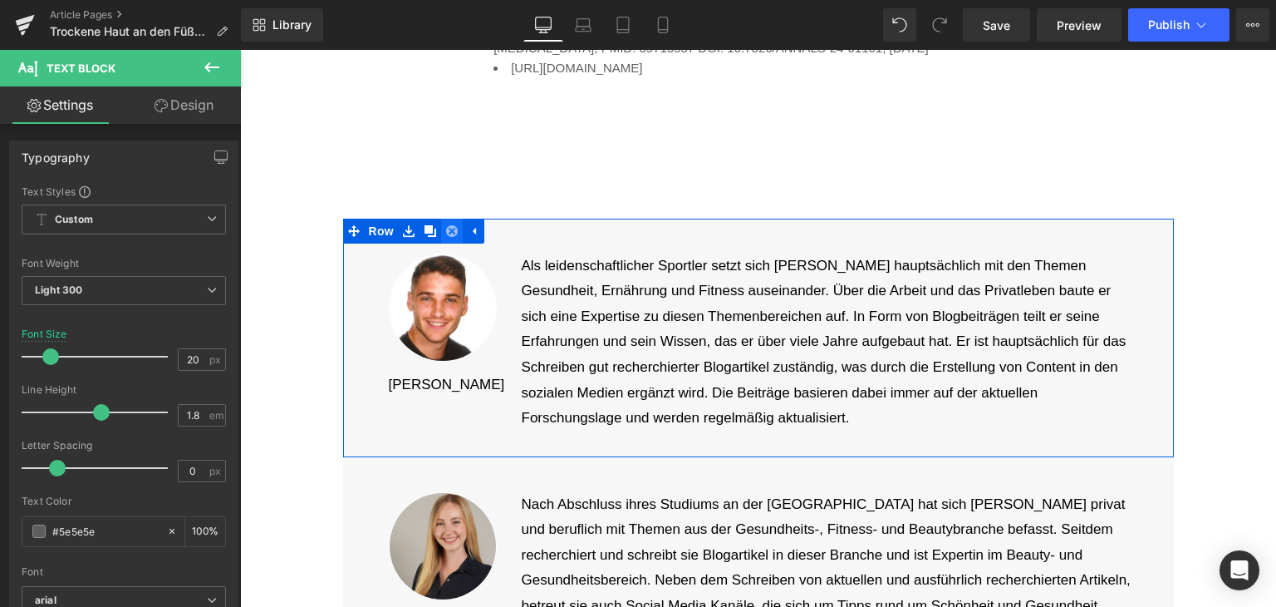  I want to click on a: Remove Row, so click(212, 181).